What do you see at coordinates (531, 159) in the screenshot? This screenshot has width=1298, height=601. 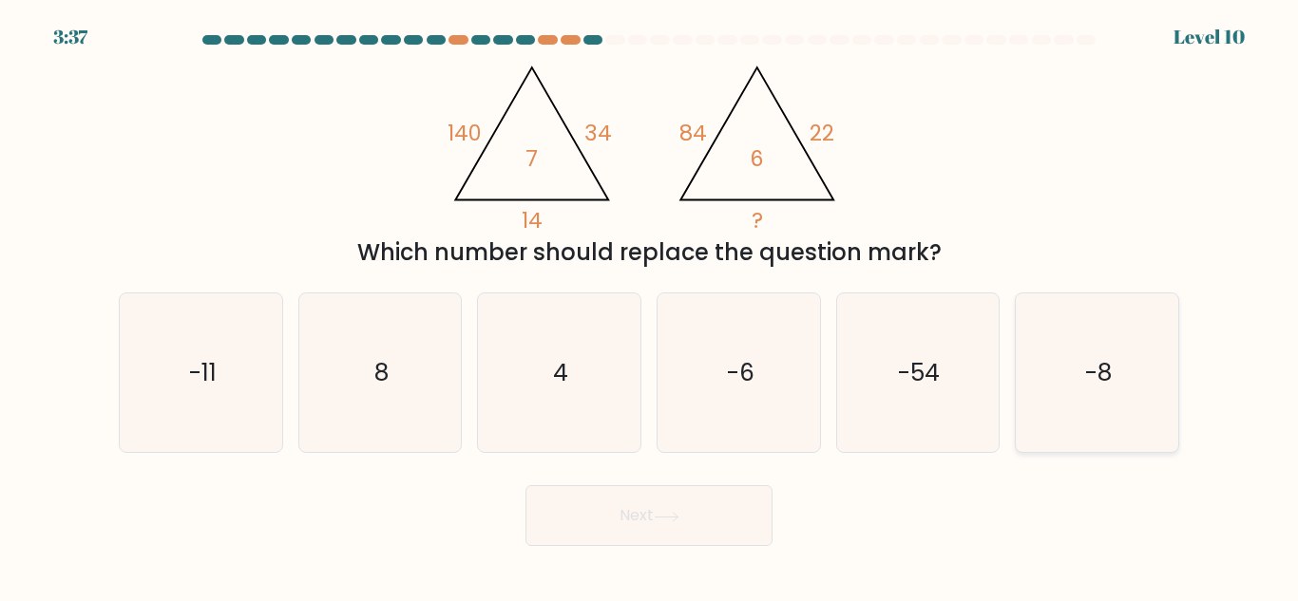 I see `tspan: 7` at bounding box center [531, 159].